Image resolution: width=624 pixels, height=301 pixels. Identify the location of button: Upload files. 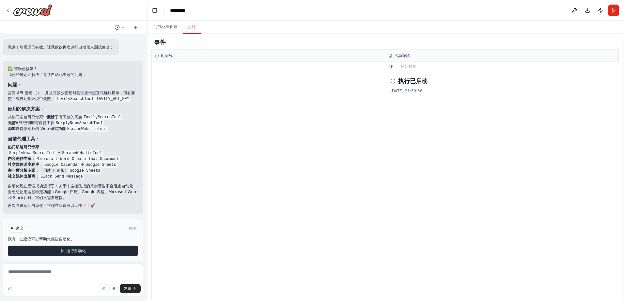
(103, 289).